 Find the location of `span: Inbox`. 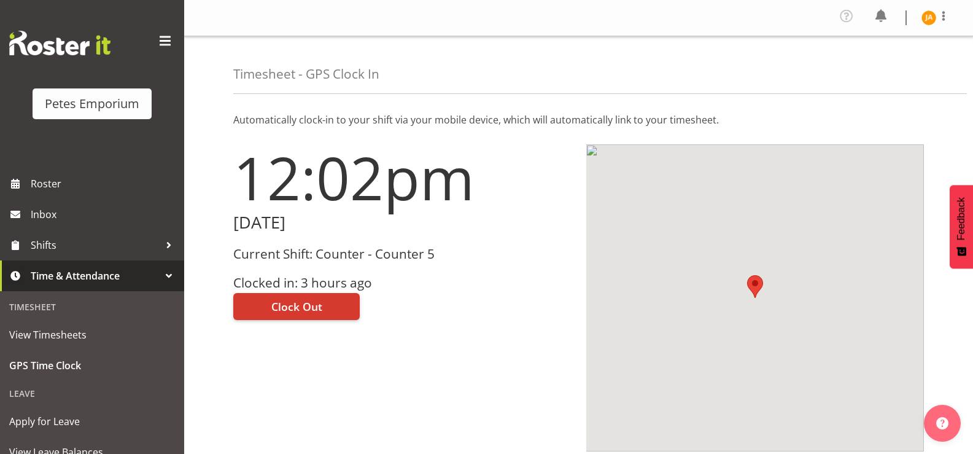

span: Inbox is located at coordinates (104, 214).